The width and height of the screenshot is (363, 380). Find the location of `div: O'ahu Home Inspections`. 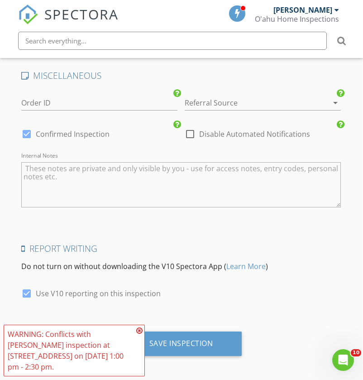

div: O'ahu Home Inspections is located at coordinates (297, 19).